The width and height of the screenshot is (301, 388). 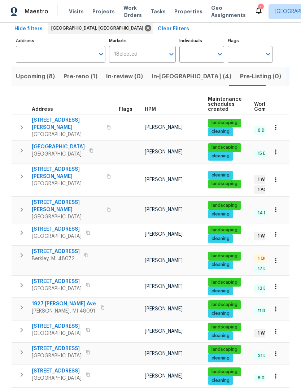 I want to click on span: Berkley, MI 48072, so click(x=56, y=259).